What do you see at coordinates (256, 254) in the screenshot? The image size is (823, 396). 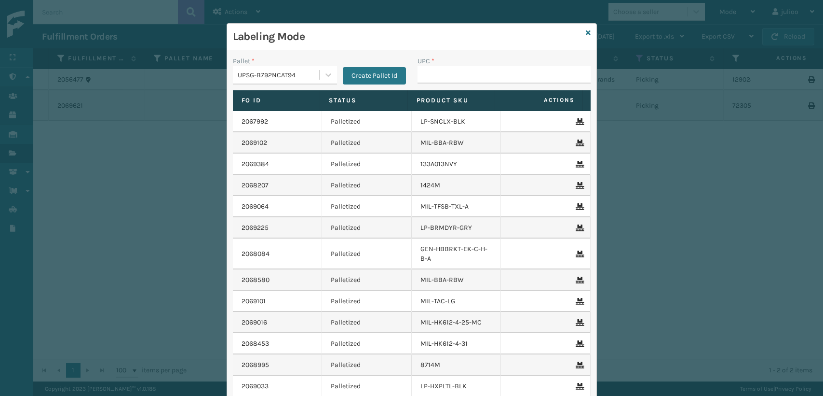 I see `a: 2068084` at bounding box center [256, 254].